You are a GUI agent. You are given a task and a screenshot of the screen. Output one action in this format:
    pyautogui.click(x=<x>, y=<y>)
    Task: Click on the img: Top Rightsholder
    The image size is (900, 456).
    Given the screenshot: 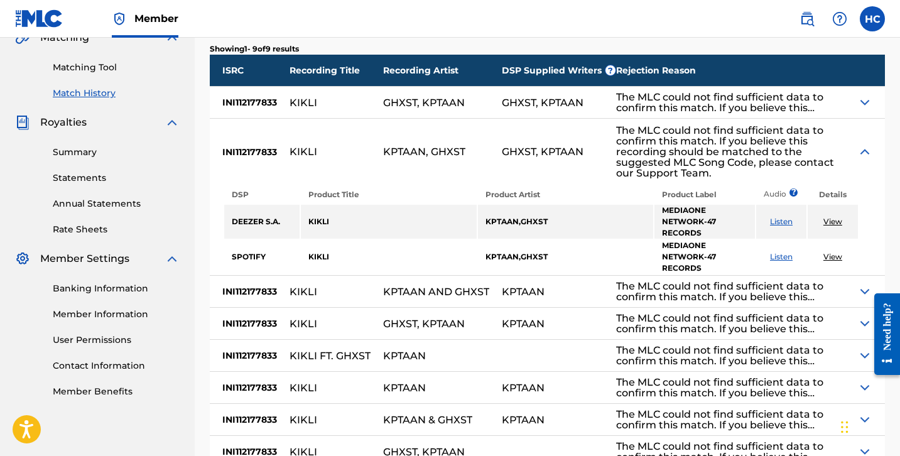 What is the action you would take?
    pyautogui.click(x=119, y=19)
    